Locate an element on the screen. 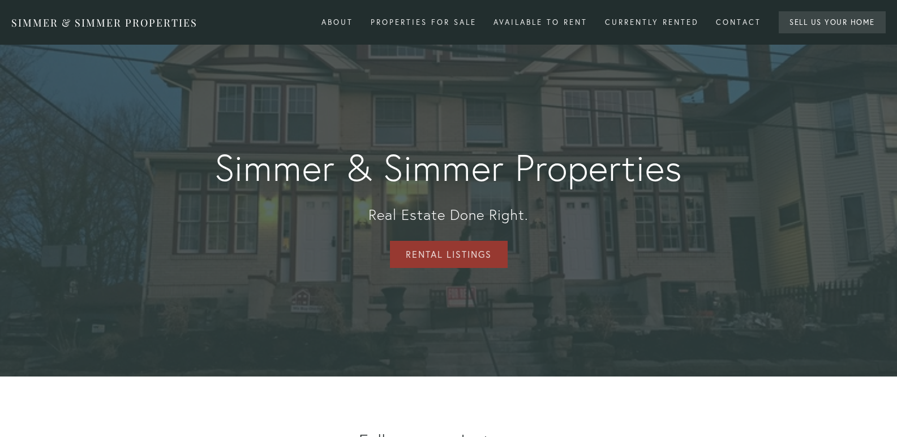 This screenshot has width=897, height=437. a: Sell Us Your Home is located at coordinates (832, 22).